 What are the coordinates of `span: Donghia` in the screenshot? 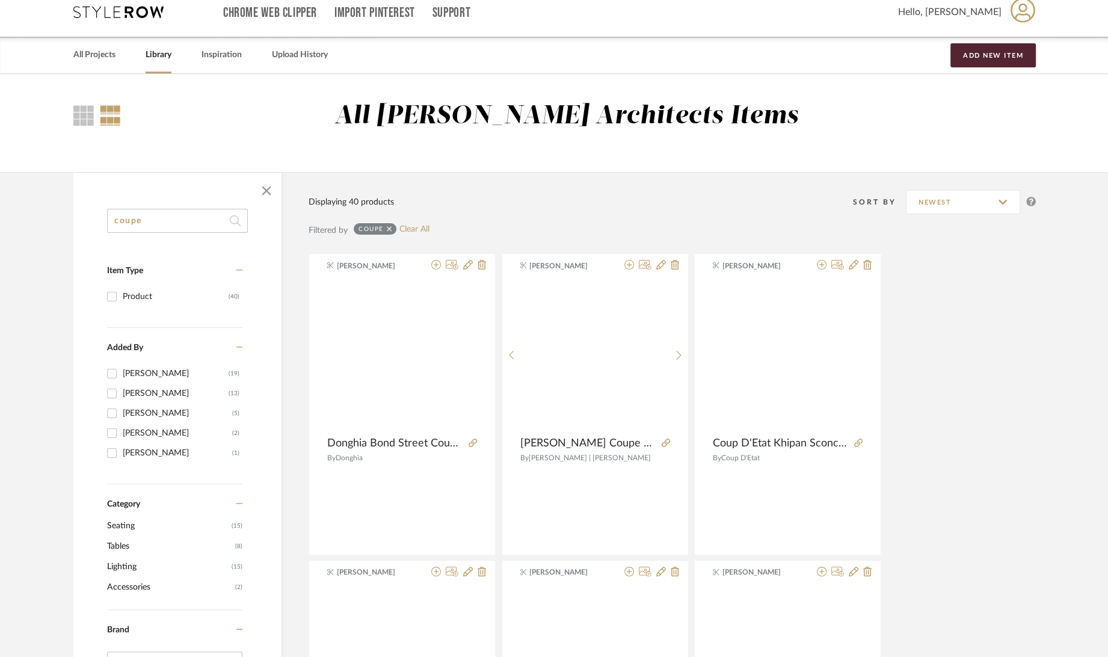 It's located at (349, 458).